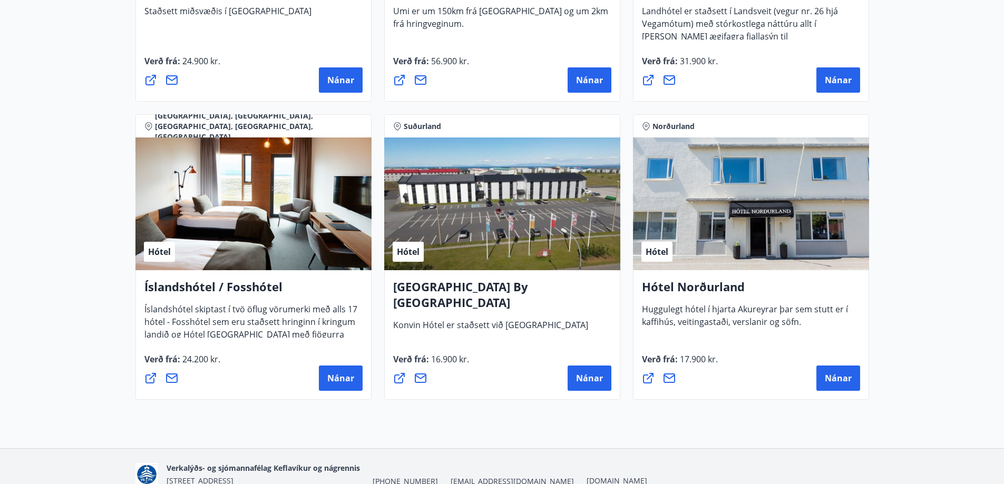 This screenshot has width=1004, height=484. I want to click on h4: Íslandshótel / Fosshótel, so click(254, 291).